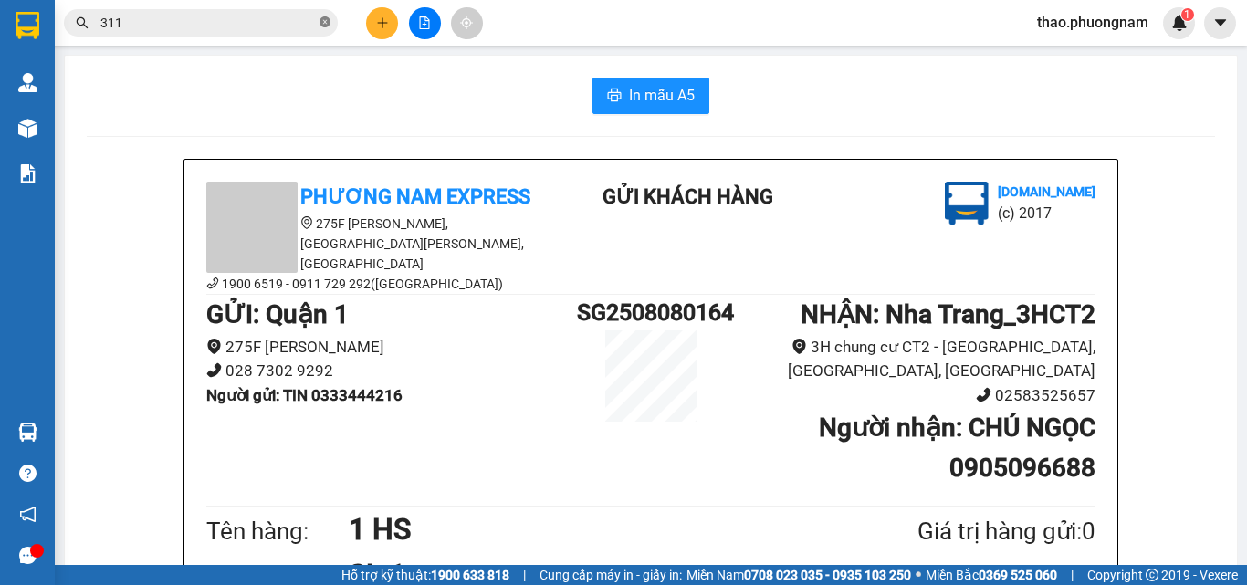 This screenshot has height=585, width=1247. I want to click on b: Phương Nam Express, so click(415, 196).